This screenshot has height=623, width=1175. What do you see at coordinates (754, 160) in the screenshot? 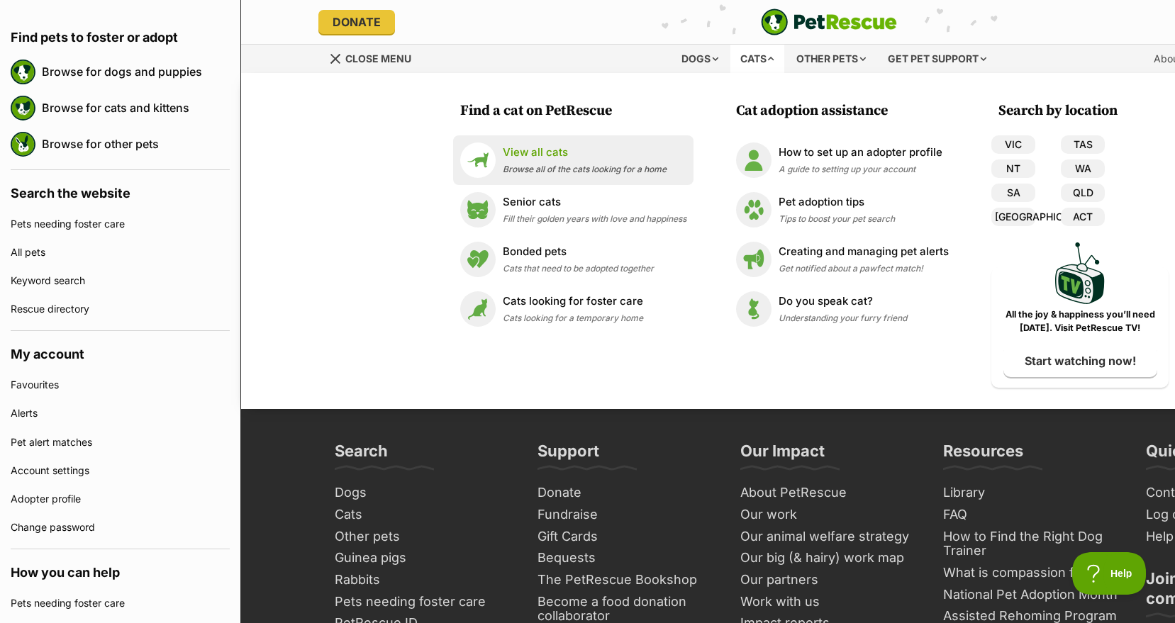
I see `img: How to set up an adopter profile` at bounding box center [754, 160].